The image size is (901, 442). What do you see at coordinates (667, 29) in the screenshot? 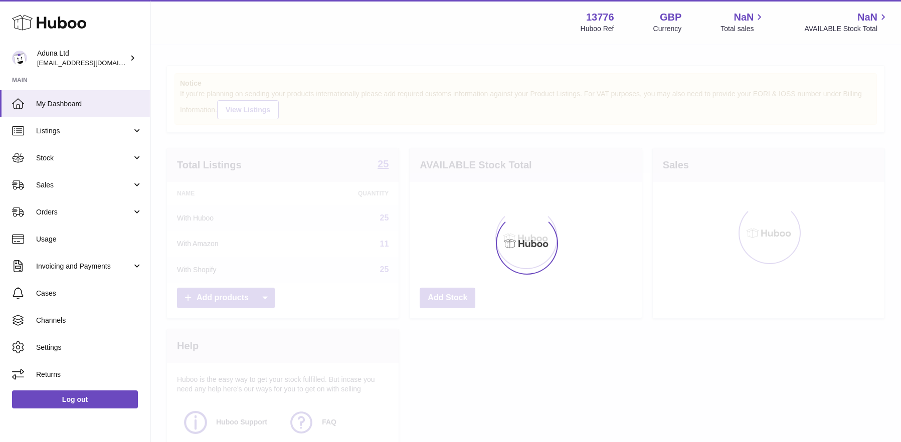
I see `div: Currency` at bounding box center [667, 29].